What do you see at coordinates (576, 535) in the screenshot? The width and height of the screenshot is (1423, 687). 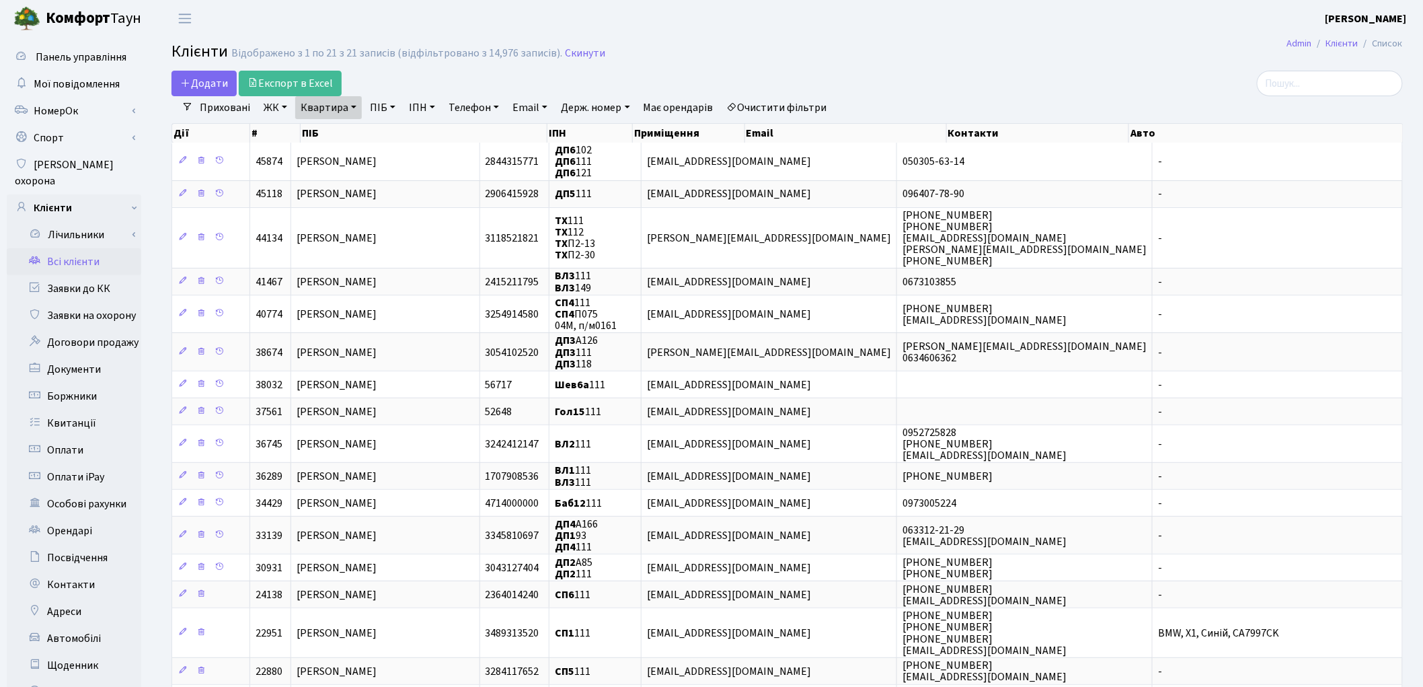 I see `span: А166 93 111` at bounding box center [576, 535].